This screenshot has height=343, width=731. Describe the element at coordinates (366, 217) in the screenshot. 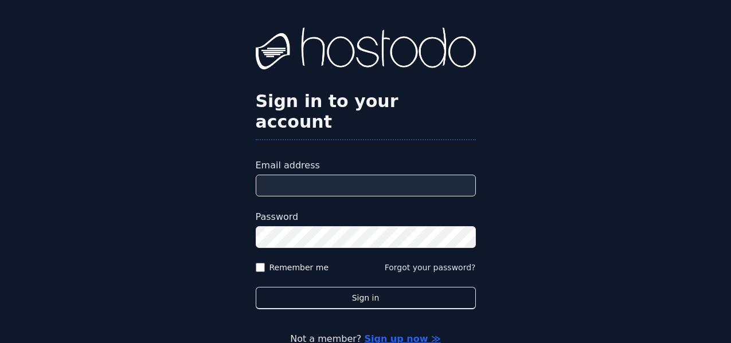

I see `label: Password` at that location.